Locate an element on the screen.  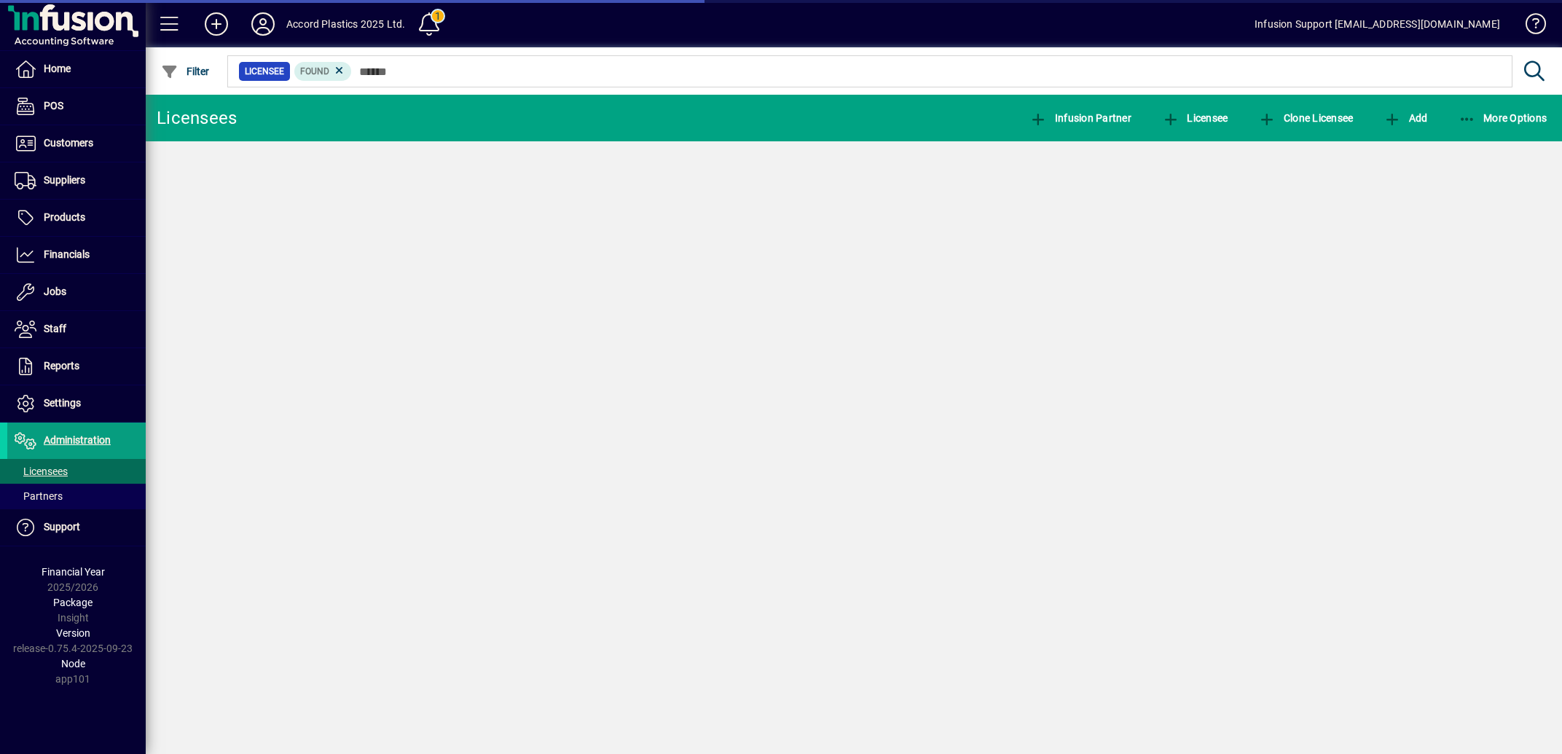
span: More Options is located at coordinates (1503, 118).